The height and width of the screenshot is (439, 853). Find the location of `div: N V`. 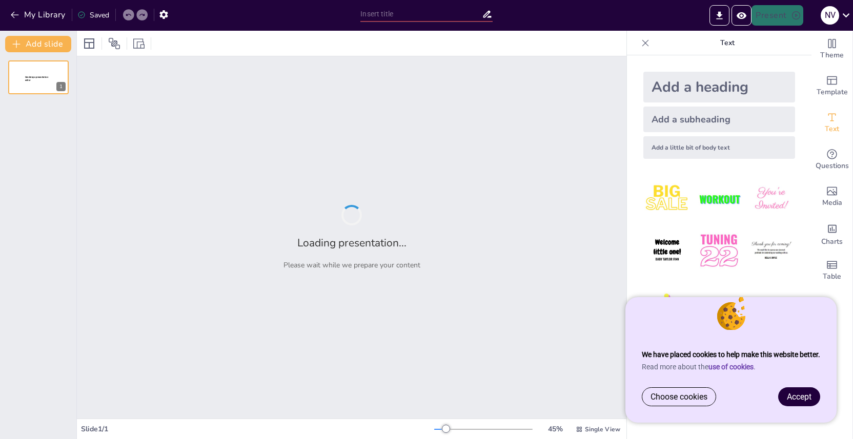

div: N V is located at coordinates (830, 15).